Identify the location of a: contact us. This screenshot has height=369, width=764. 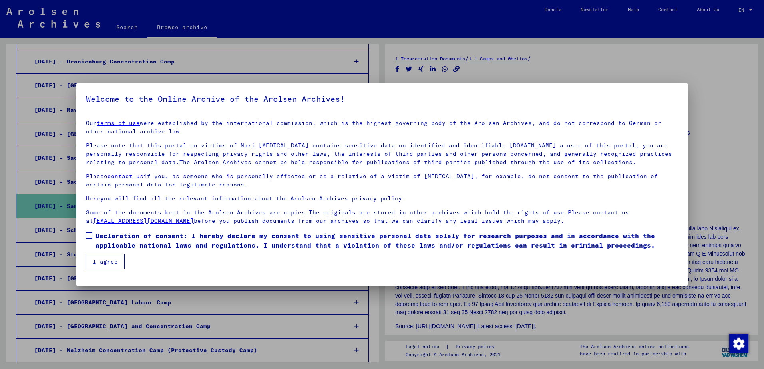
(125, 176).